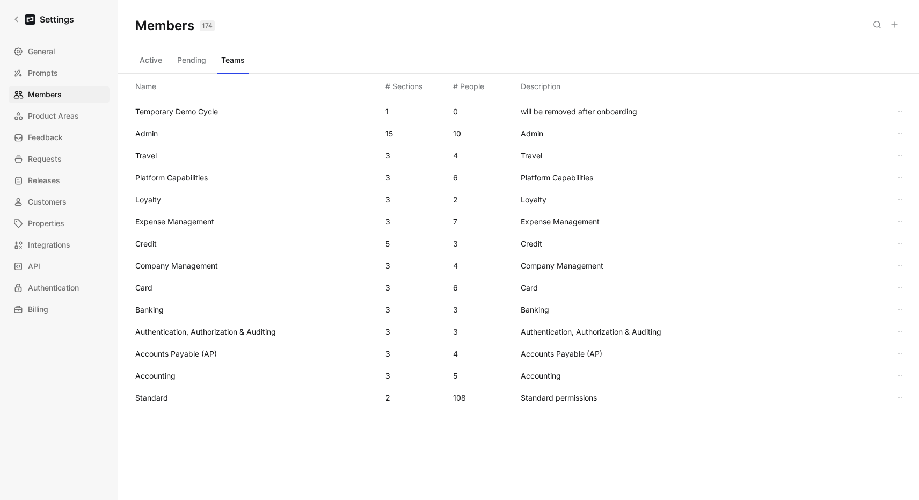 The width and height of the screenshot is (919, 500). What do you see at coordinates (53, 116) in the screenshot?
I see `span: Product Areas` at bounding box center [53, 116].